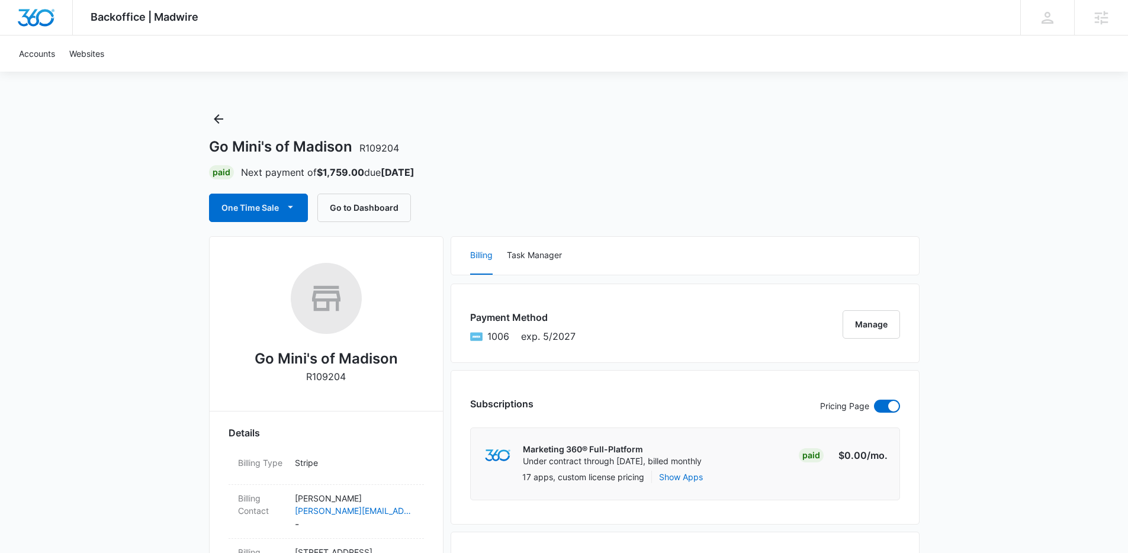  Describe the element at coordinates (497, 455) in the screenshot. I see `img: marketing360Logo` at that location.